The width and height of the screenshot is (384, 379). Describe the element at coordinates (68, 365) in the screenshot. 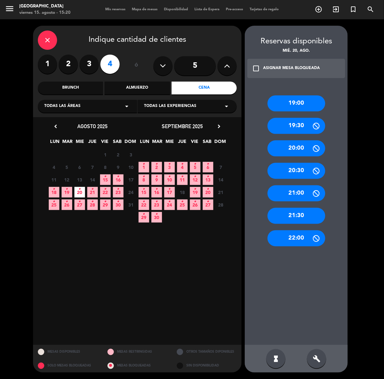

I see `div: SOLO MESAS BLOQUEADAS` at that location.